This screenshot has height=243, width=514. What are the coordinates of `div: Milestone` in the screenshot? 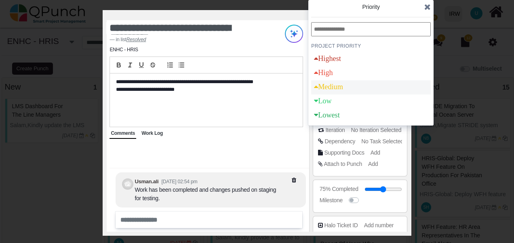 It's located at (331, 200).